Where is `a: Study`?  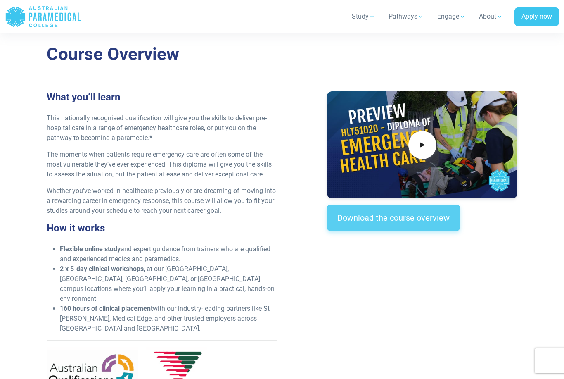 a: Study is located at coordinates (364, 17).